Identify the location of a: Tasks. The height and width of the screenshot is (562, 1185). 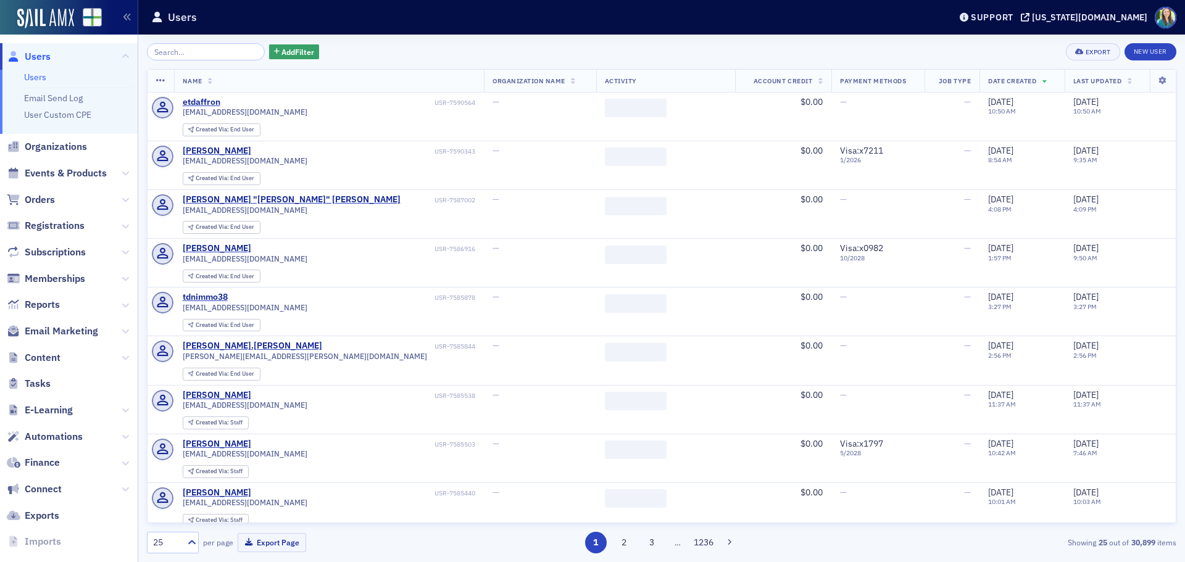
(28, 384).